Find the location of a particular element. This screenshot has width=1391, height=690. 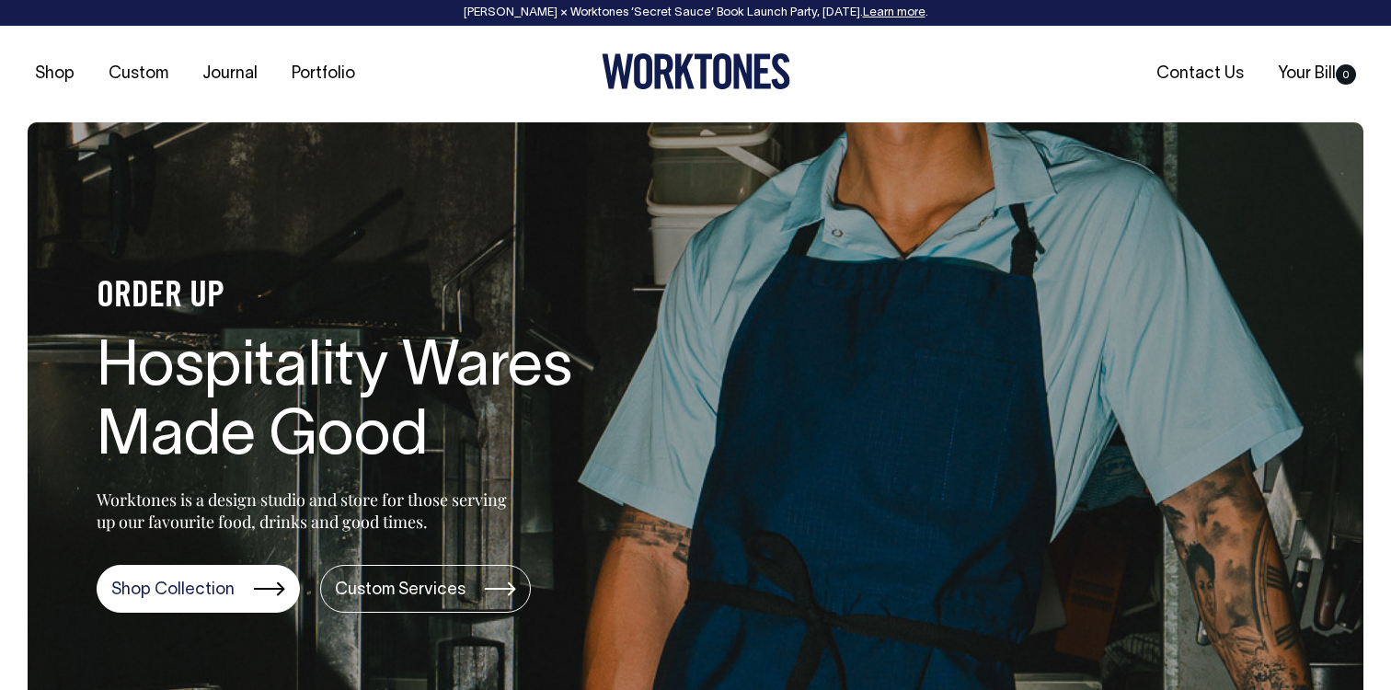

a: Contact Us is located at coordinates (1200, 74).